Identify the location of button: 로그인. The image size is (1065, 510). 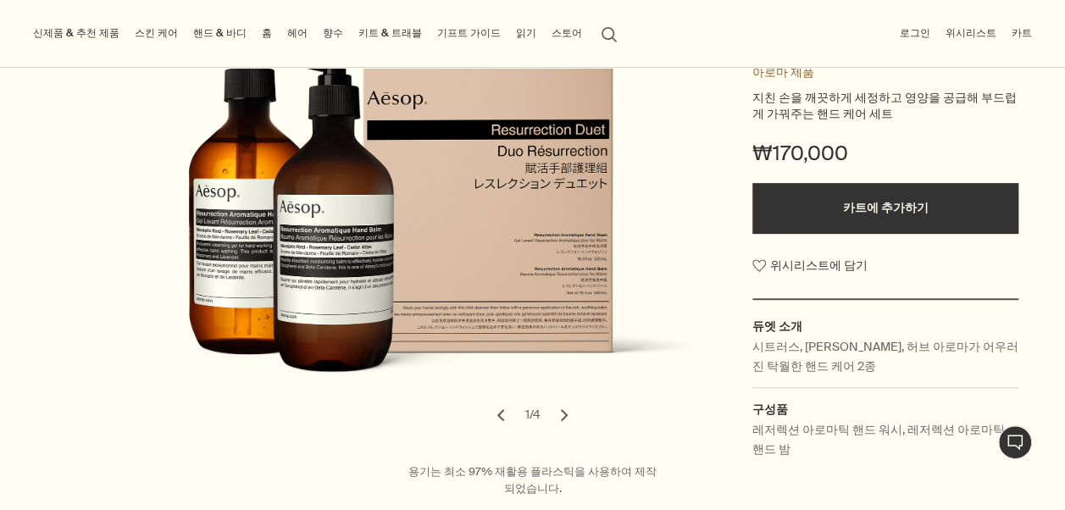
(915, 33).